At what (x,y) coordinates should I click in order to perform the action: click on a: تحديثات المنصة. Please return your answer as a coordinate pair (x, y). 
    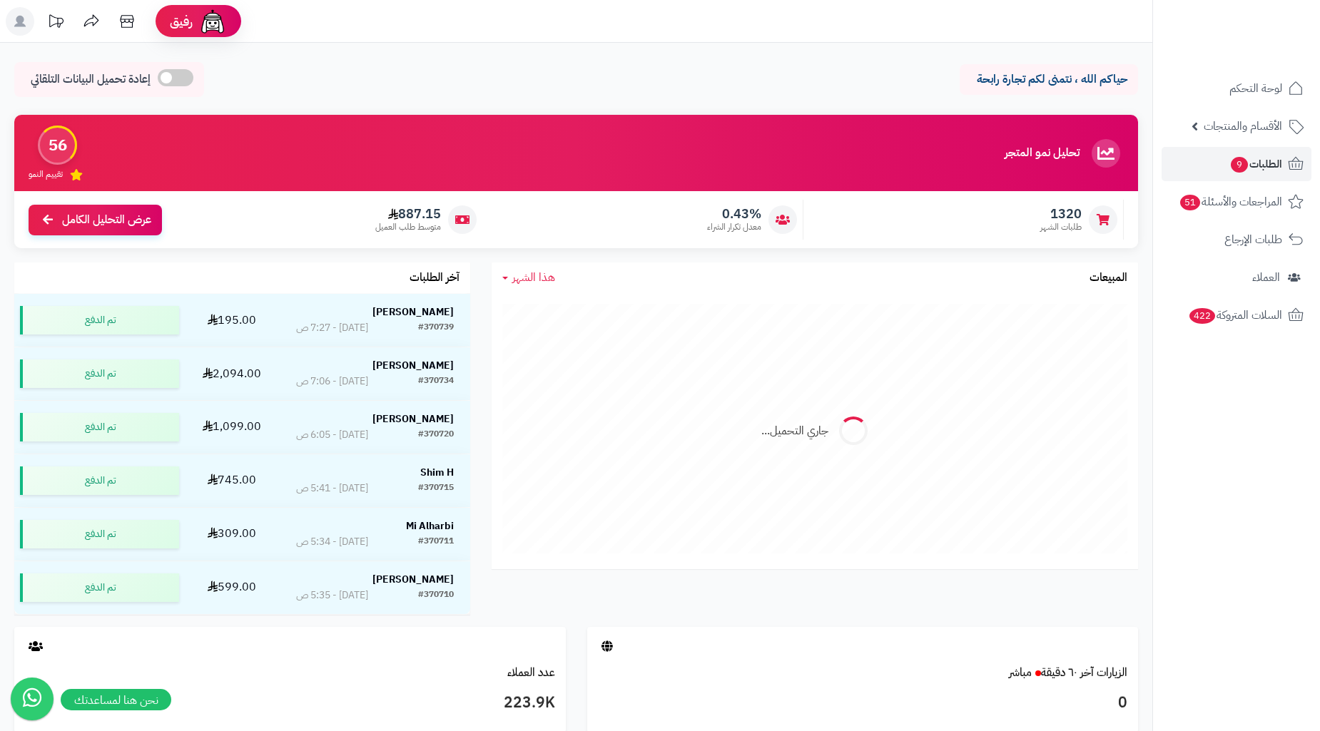
    Looking at the image, I should click on (56, 23).